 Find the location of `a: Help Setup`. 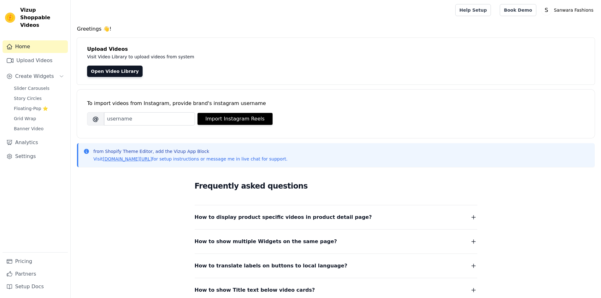

a: Help Setup is located at coordinates (473, 10).